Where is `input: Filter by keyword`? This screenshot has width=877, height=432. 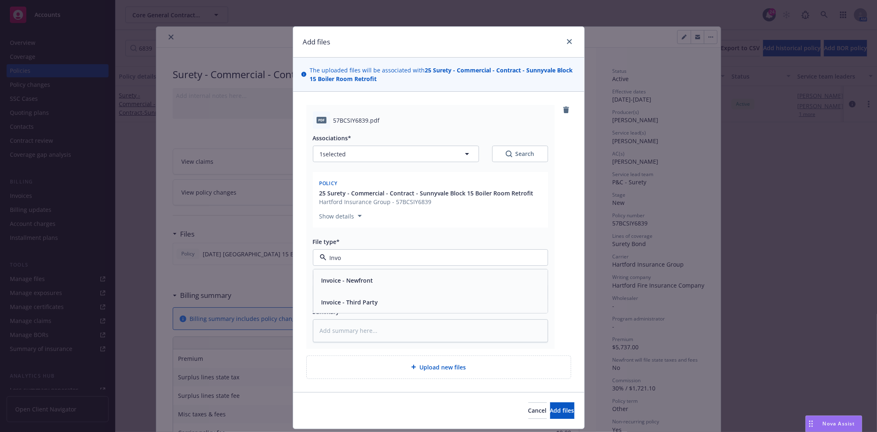
input: Filter by keyword is located at coordinates (429, 257).